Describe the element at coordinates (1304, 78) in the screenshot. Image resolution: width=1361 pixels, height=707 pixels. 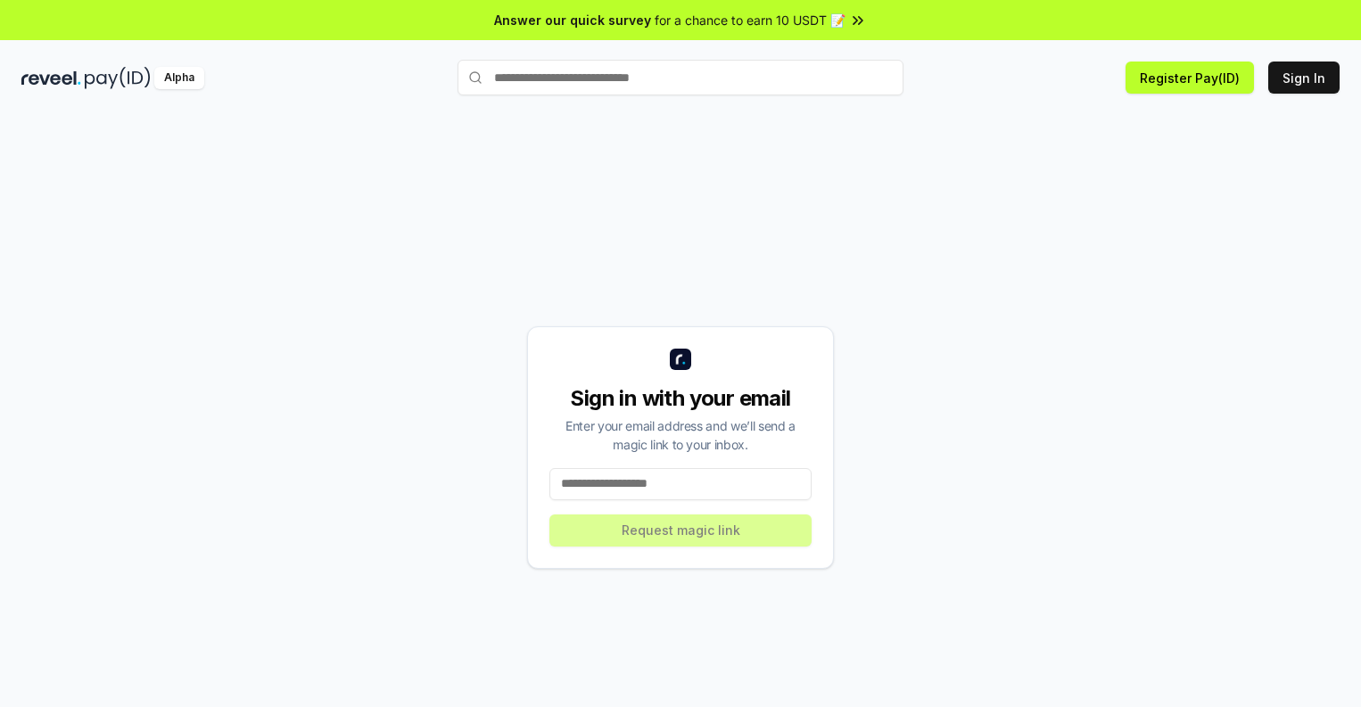
I see `button: Sign In` at that location.